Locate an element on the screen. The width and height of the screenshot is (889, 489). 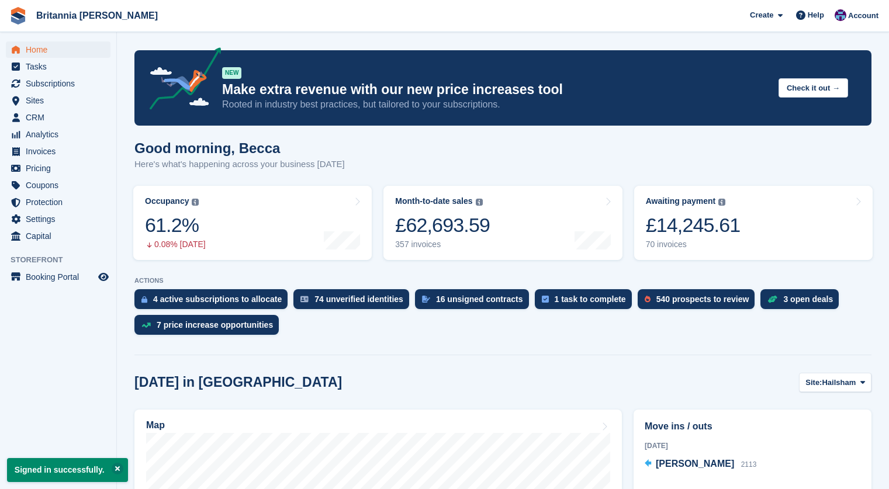
div: NEW is located at coordinates (231, 73).